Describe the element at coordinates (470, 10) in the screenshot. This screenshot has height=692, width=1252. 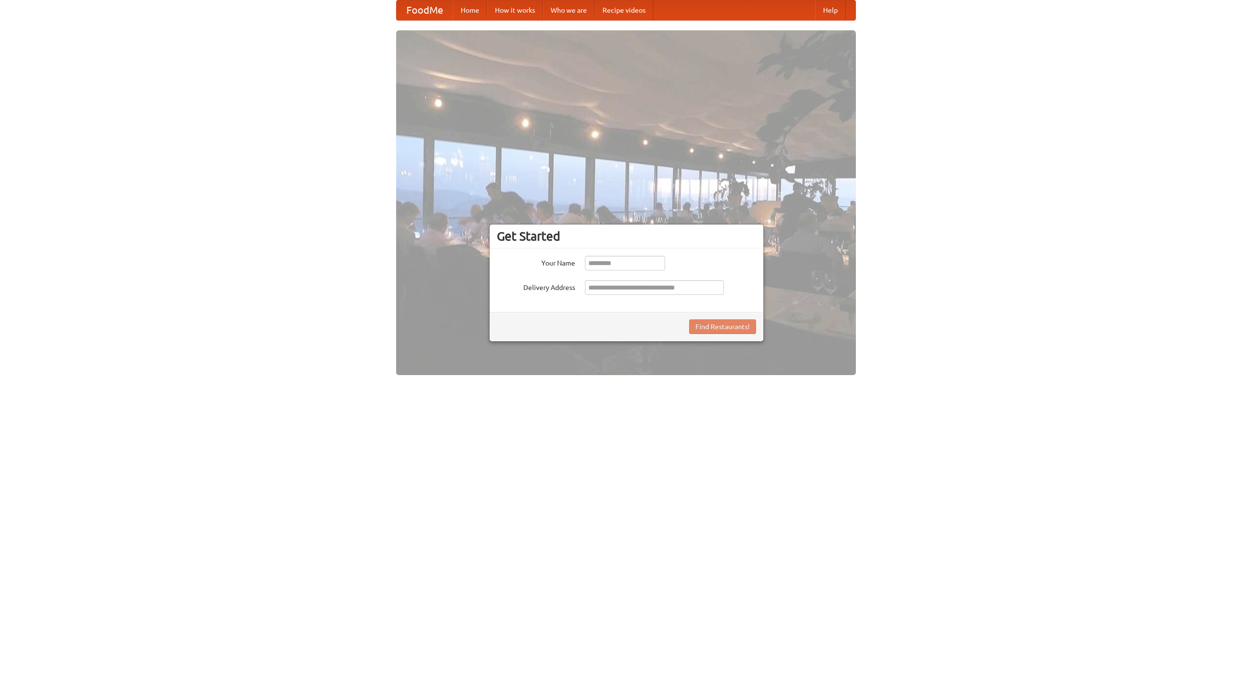
I see `a: Home` at that location.